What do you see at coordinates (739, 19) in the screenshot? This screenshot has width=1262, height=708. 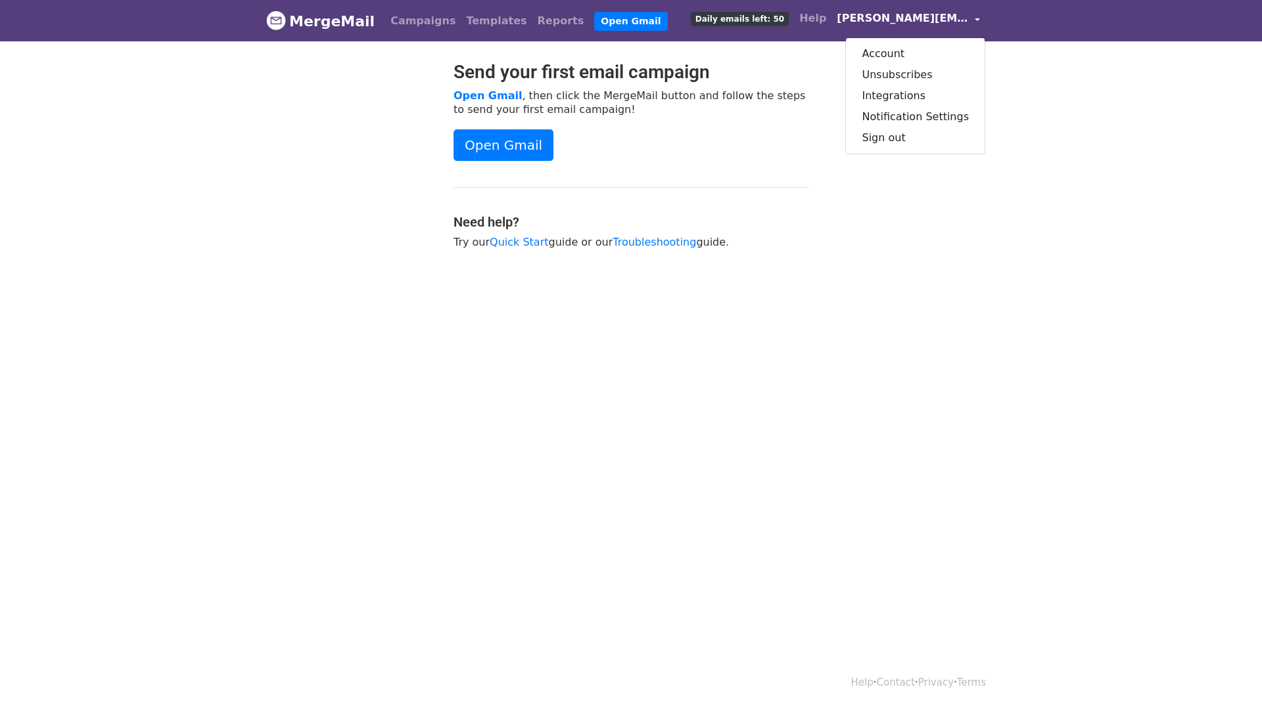 I see `span: Daily emails left: 50` at bounding box center [739, 19].